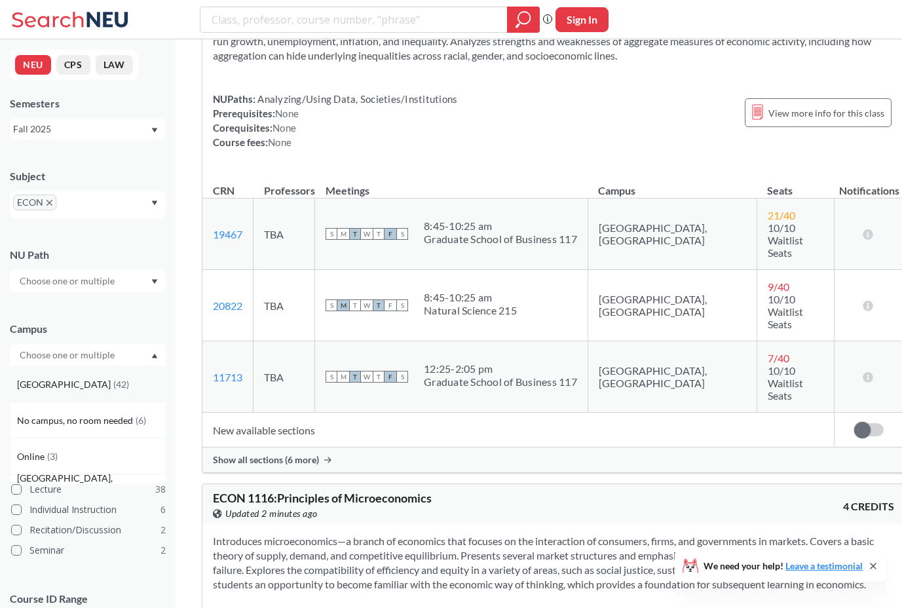  Describe the element at coordinates (778, 358) in the screenshot. I see `span: 7 / 40` at that location.